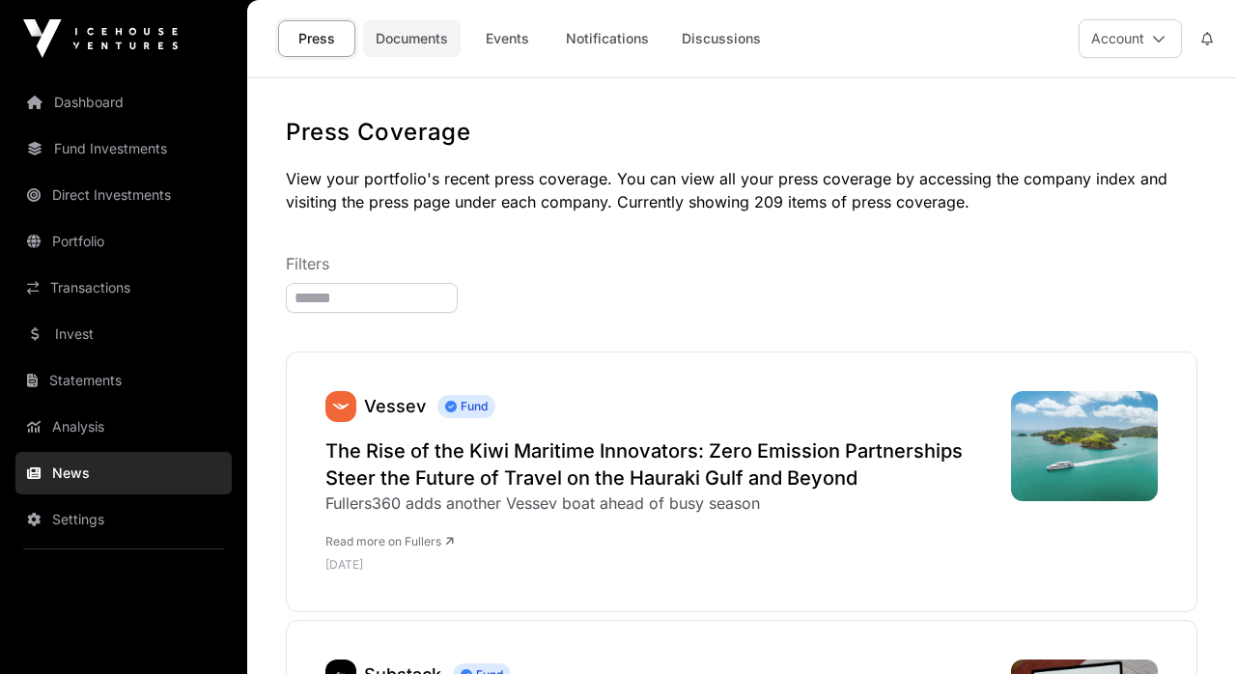 This screenshot has height=674, width=1236. What do you see at coordinates (100, 39) in the screenshot?
I see `img: Icehouse Ventures Logo` at bounding box center [100, 39].